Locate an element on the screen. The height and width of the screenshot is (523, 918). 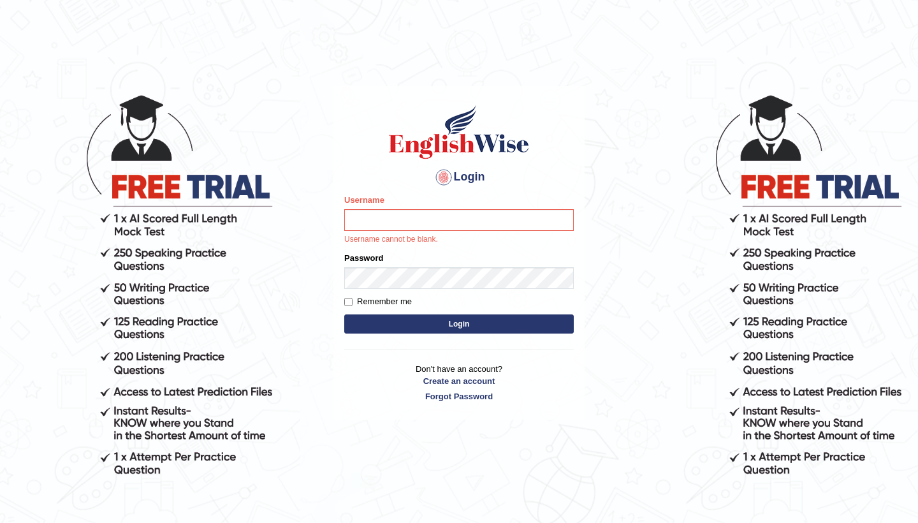
p: Don't have an account? is located at coordinates (459, 382).